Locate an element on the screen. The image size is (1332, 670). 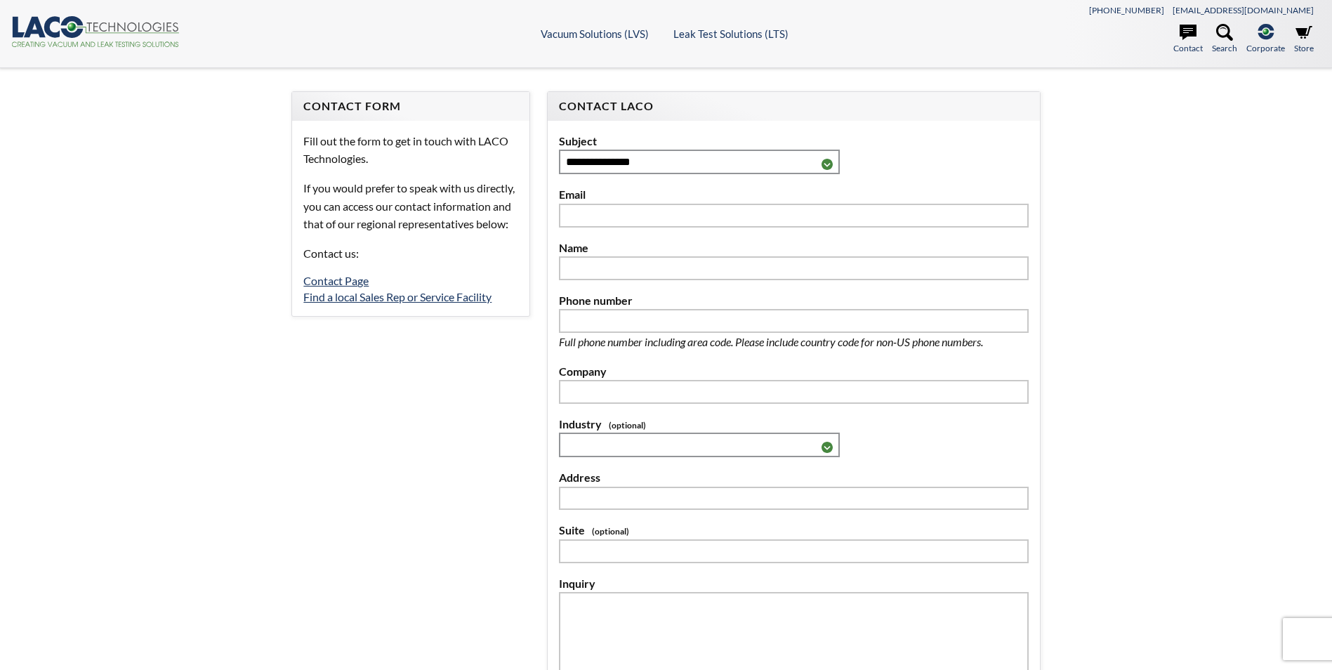
a: Contact Page is located at coordinates (336, 280).